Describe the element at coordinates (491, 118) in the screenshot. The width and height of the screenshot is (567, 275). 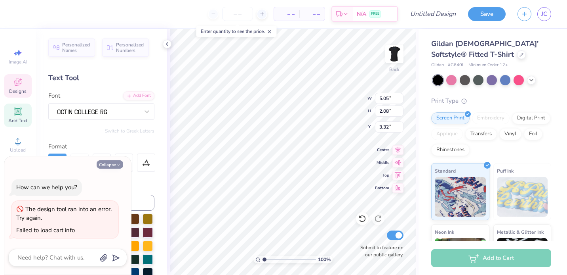
I see `div: Embroidery` at that location.